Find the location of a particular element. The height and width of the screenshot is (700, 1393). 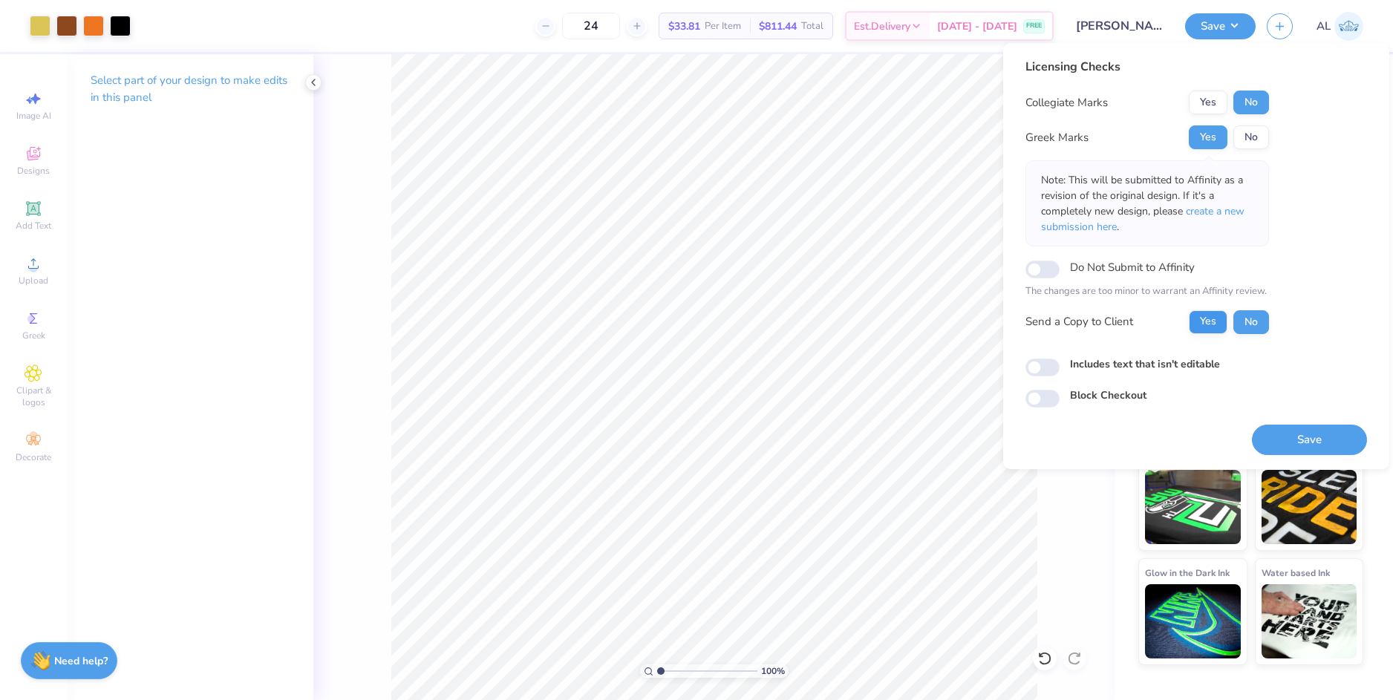

p: Select part of your design to make edits in this panel is located at coordinates (190, 89).